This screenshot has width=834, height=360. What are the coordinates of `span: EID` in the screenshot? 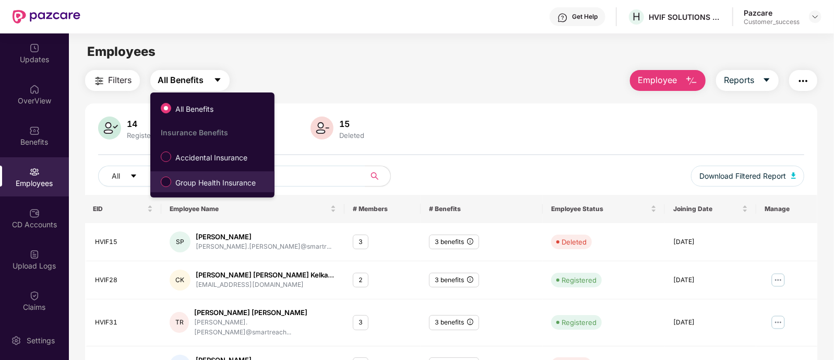 It's located at (119, 209).